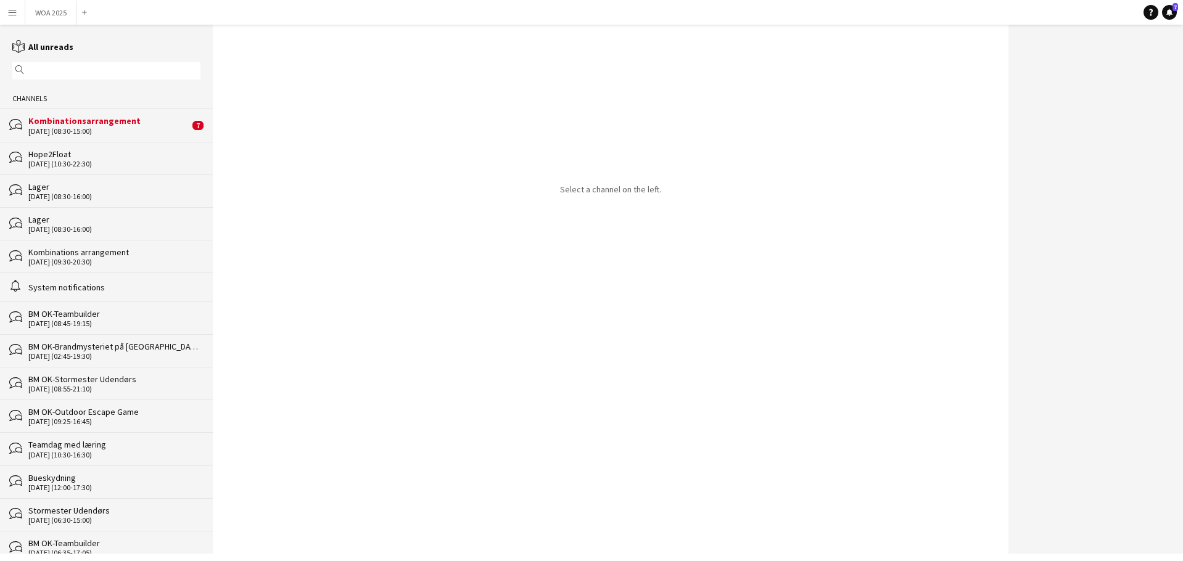  What do you see at coordinates (114, 252) in the screenshot?
I see `div: Kombinations arrangement` at bounding box center [114, 252].